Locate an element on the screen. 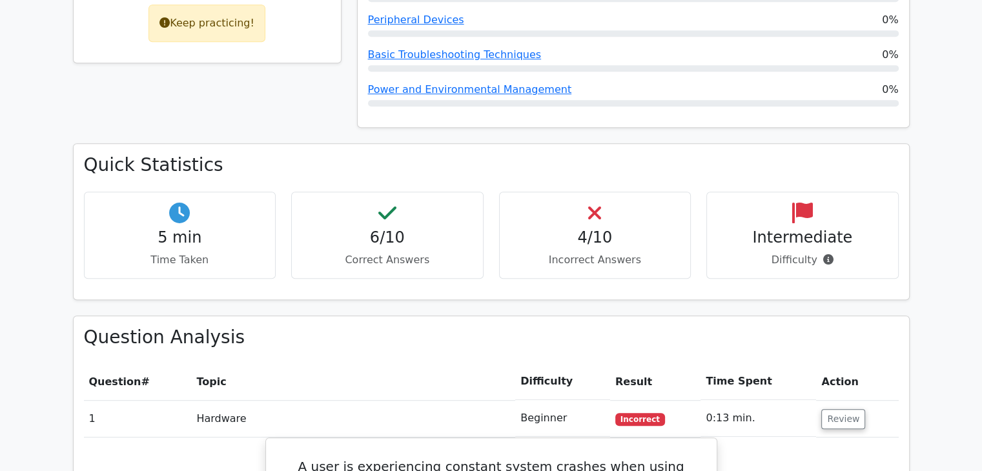  h4: 4/10 is located at coordinates (595, 238).